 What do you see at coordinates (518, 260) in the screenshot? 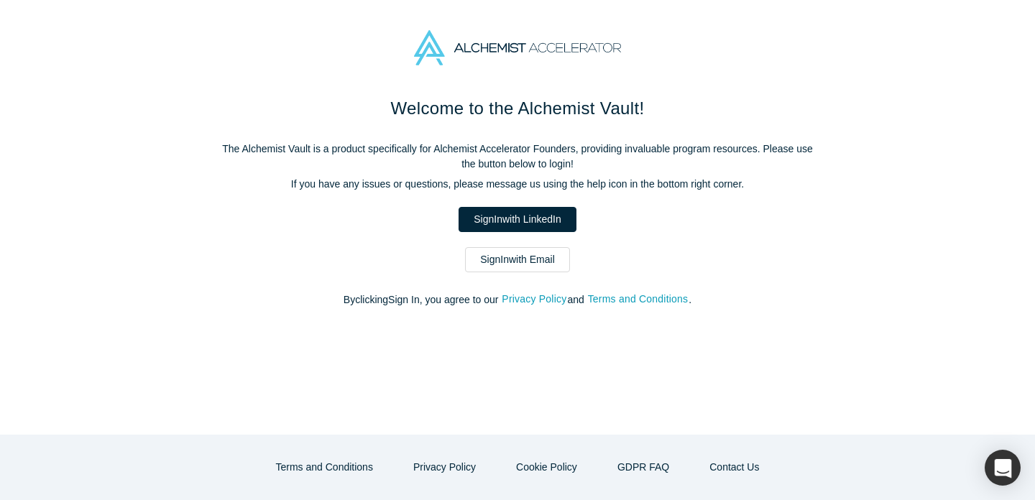
I see `a: SignInwith Email` at bounding box center [518, 260].